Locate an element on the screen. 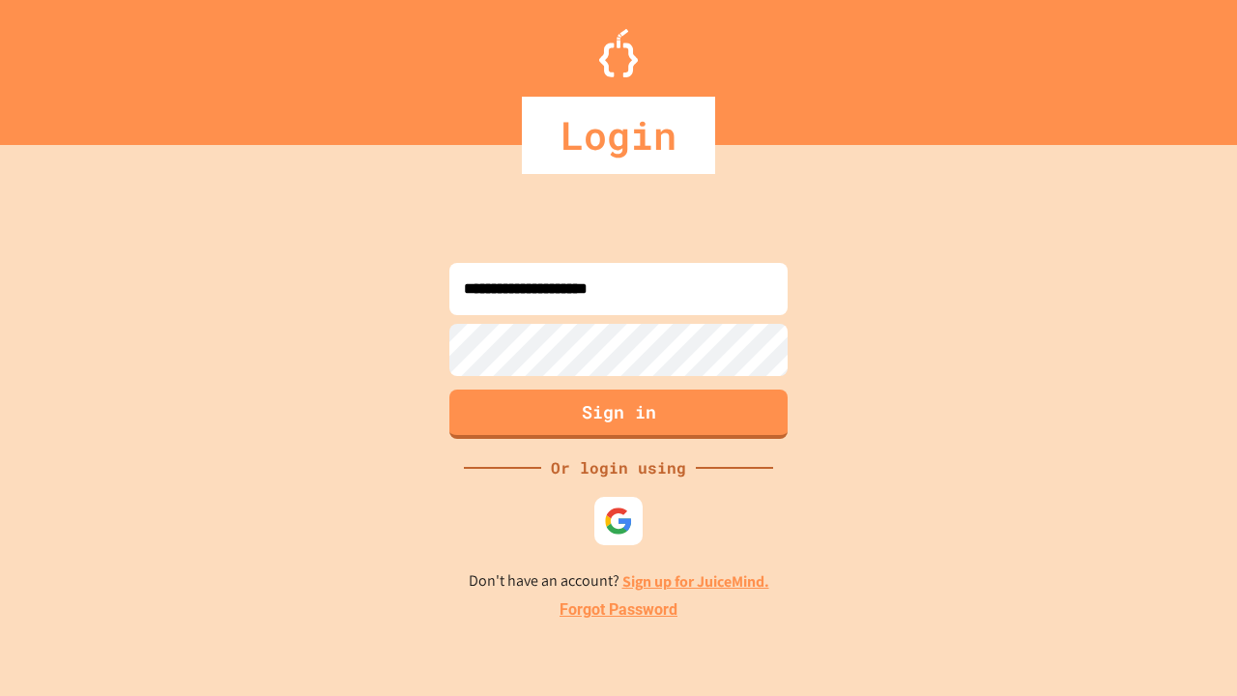 This screenshot has height=696, width=1237. div: Login is located at coordinates (619, 135).